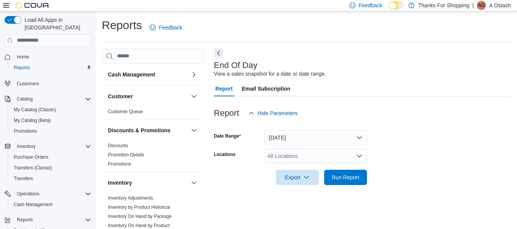 The width and height of the screenshot is (517, 229). What do you see at coordinates (140, 216) in the screenshot?
I see `a: Inventory On Hand by Package` at bounding box center [140, 216].